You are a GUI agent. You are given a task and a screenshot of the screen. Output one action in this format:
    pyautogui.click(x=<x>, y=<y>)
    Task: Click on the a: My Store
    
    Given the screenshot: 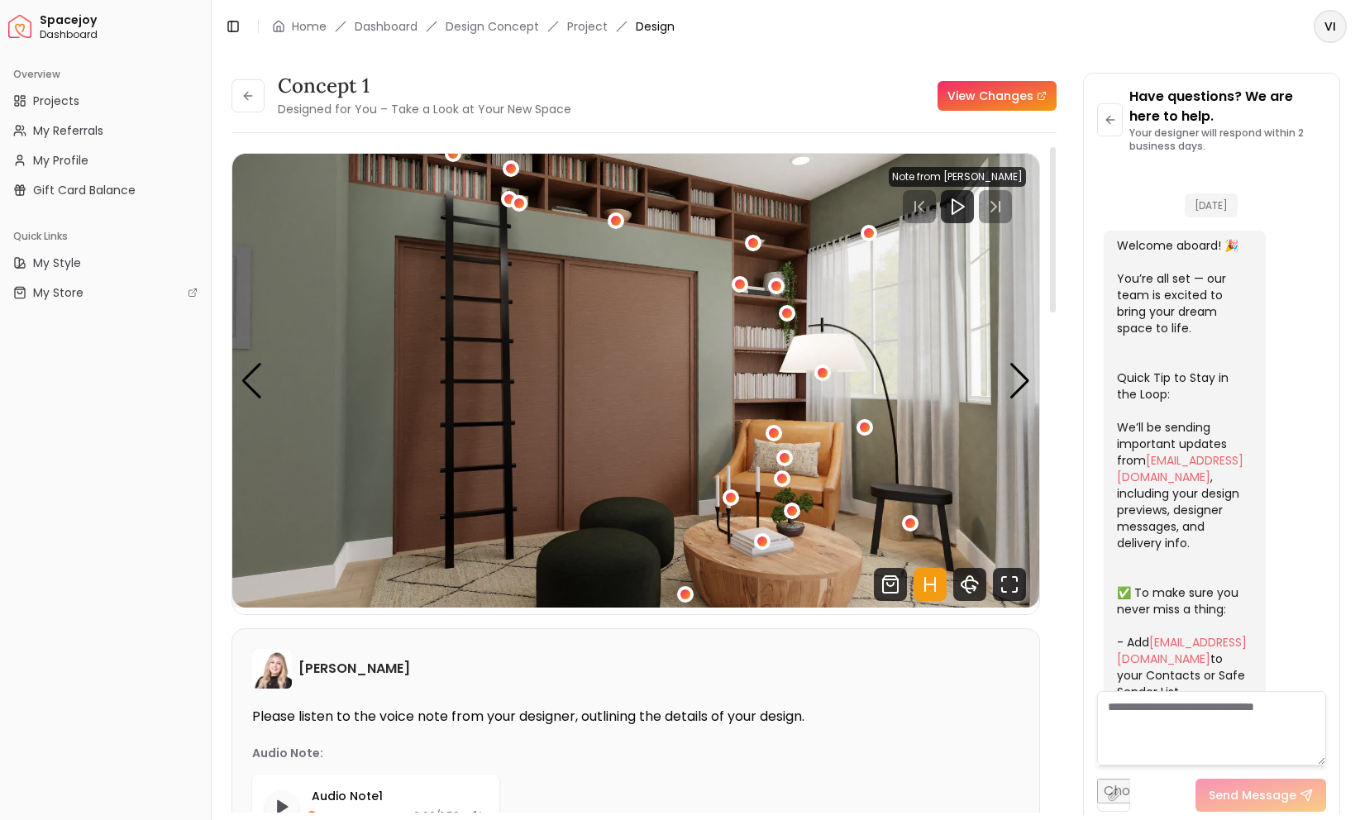 What is the action you would take?
    pyautogui.click(x=105, y=293)
    